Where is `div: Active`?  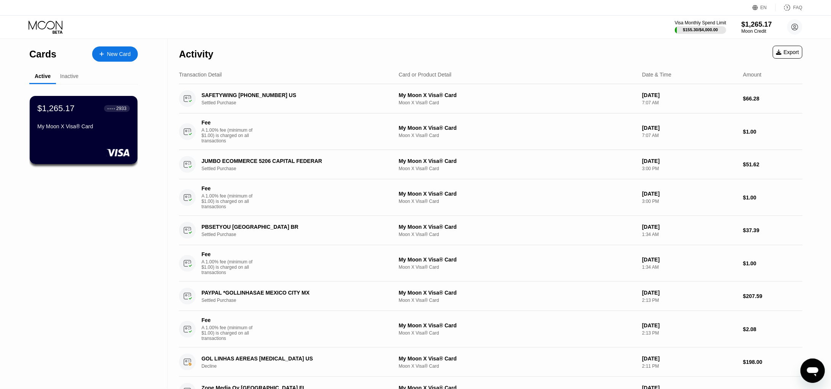 div: Active is located at coordinates (43, 76).